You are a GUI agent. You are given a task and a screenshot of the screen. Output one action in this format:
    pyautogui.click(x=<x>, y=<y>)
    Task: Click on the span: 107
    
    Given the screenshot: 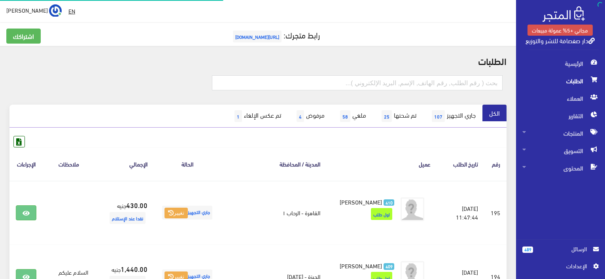 What is the action you would take?
    pyautogui.click(x=438, y=116)
    